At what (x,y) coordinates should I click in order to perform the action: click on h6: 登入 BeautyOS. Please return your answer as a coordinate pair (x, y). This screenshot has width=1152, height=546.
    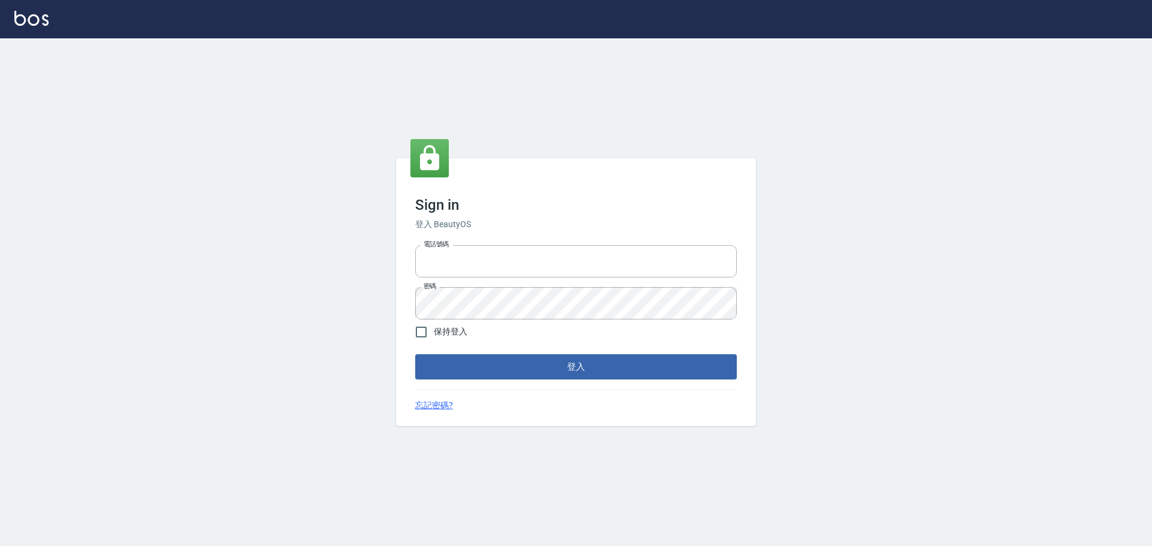
    Looking at the image, I should click on (576, 224).